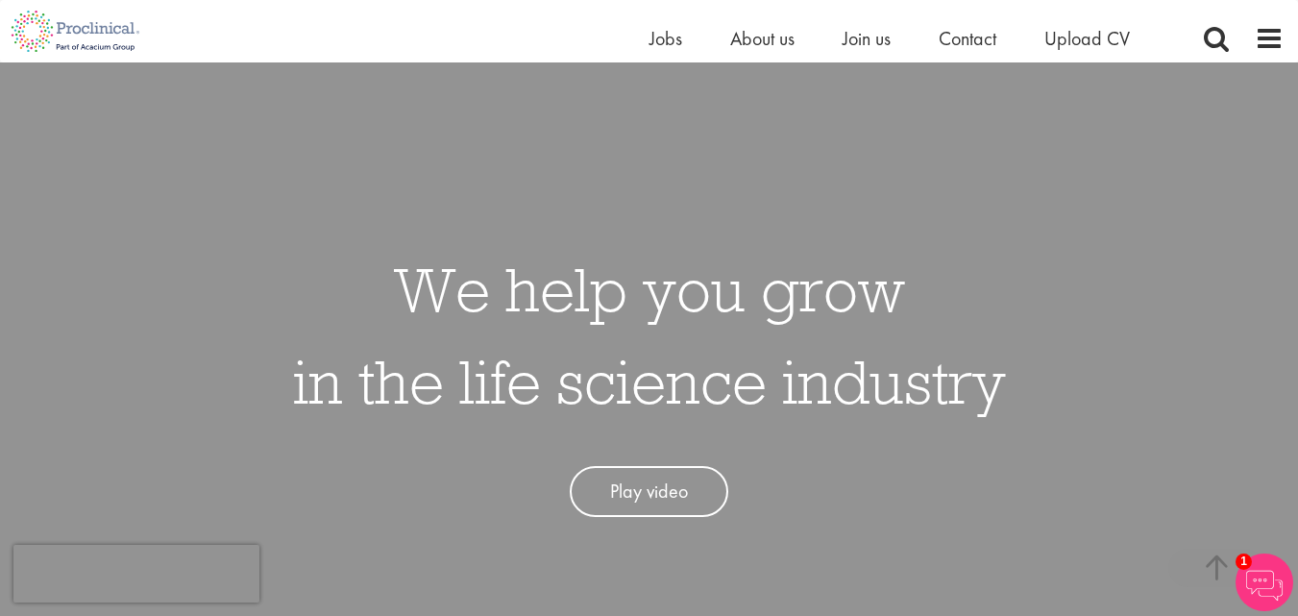 The width and height of the screenshot is (1298, 616). I want to click on a: Play video, so click(649, 491).